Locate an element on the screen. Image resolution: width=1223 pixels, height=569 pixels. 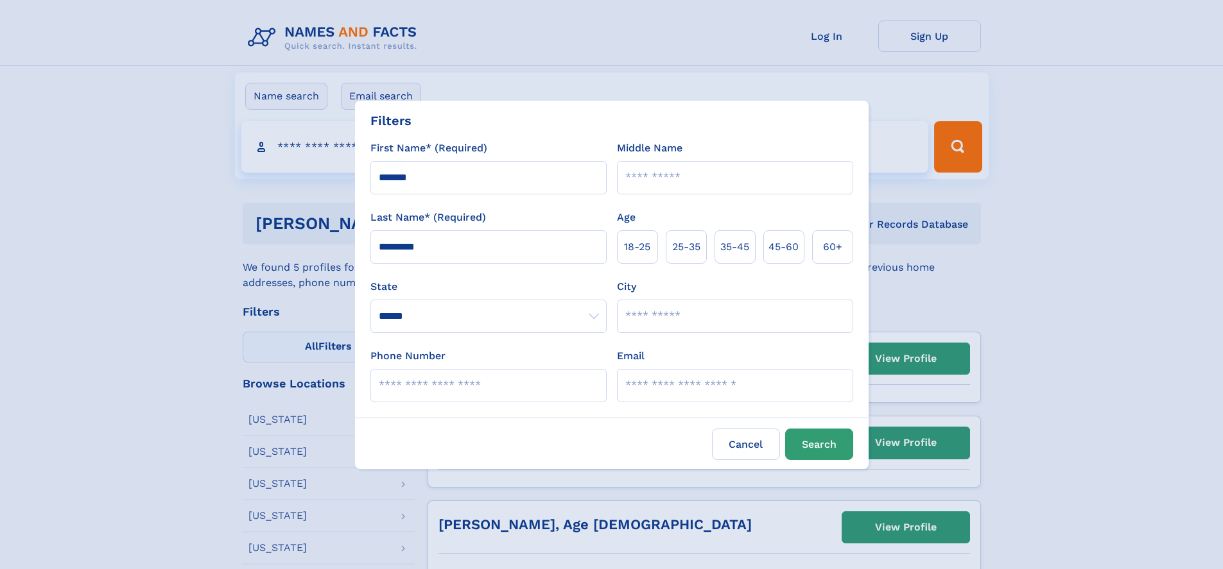
span: 35‑45 is located at coordinates (734, 247).